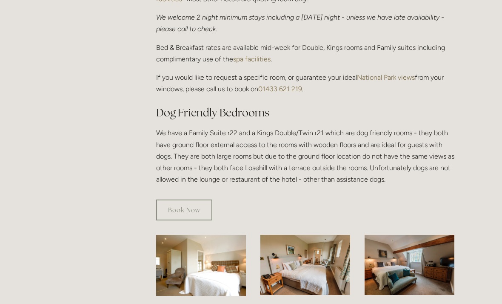 This screenshot has height=304, width=502. Describe the element at coordinates (305, 264) in the screenshot. I see `img: King Room view, Losehill Hotel` at that location.